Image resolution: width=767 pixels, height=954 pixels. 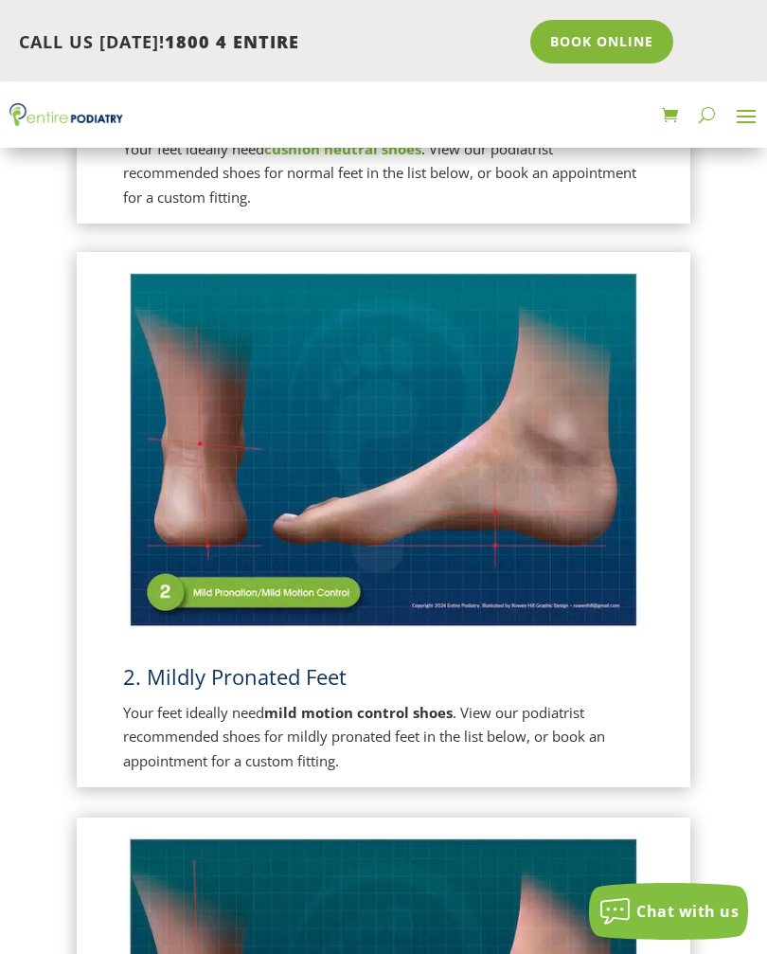 I want to click on p: Your feet ideally need . View our podiatrist recommended shoes for mildly pronated feet in the li..., so click(x=384, y=737).